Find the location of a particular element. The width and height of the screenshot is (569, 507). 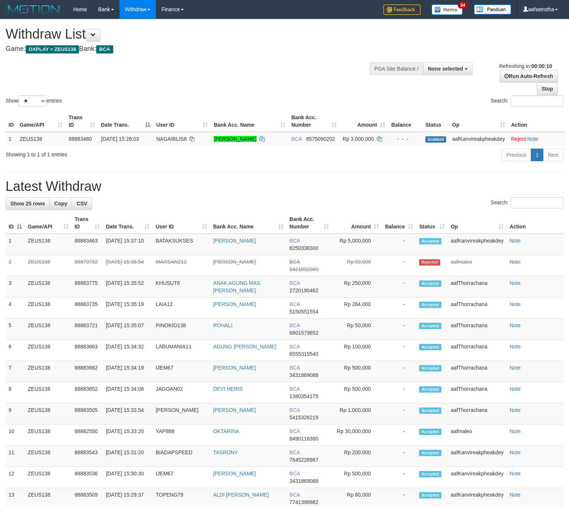

td: LAIA12 is located at coordinates (181, 308).